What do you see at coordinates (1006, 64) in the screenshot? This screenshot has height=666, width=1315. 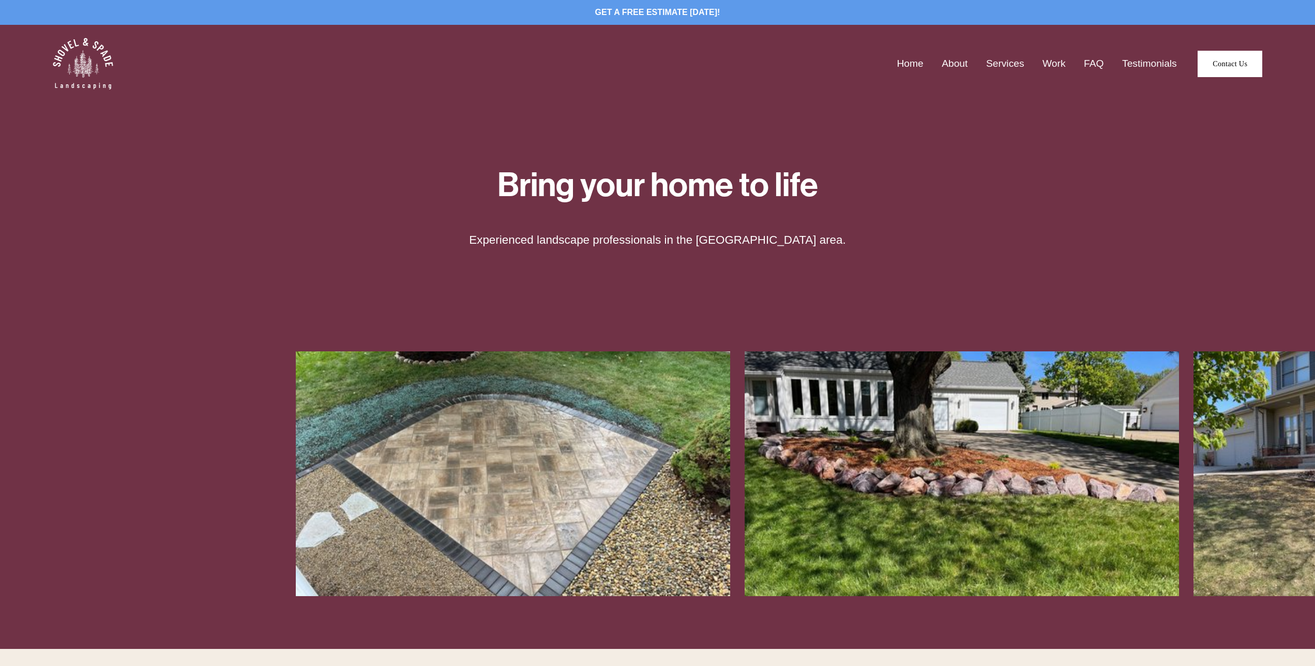 I see `a: Services` at bounding box center [1006, 64].